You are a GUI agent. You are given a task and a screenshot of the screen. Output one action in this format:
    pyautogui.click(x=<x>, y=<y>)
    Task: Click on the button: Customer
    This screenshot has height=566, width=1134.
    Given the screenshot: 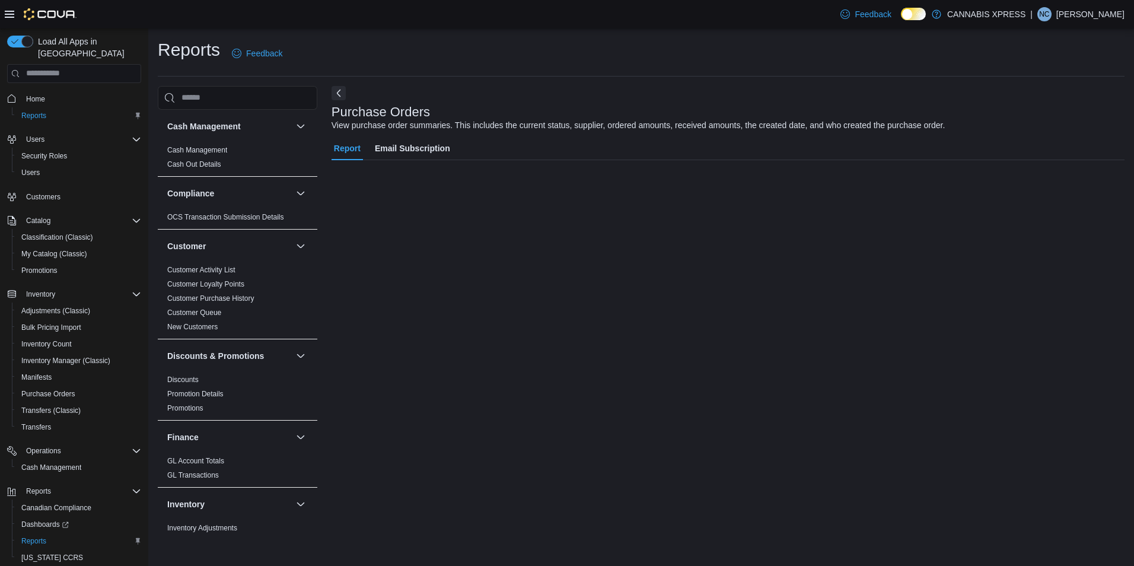 What is the action you would take?
    pyautogui.click(x=229, y=246)
    